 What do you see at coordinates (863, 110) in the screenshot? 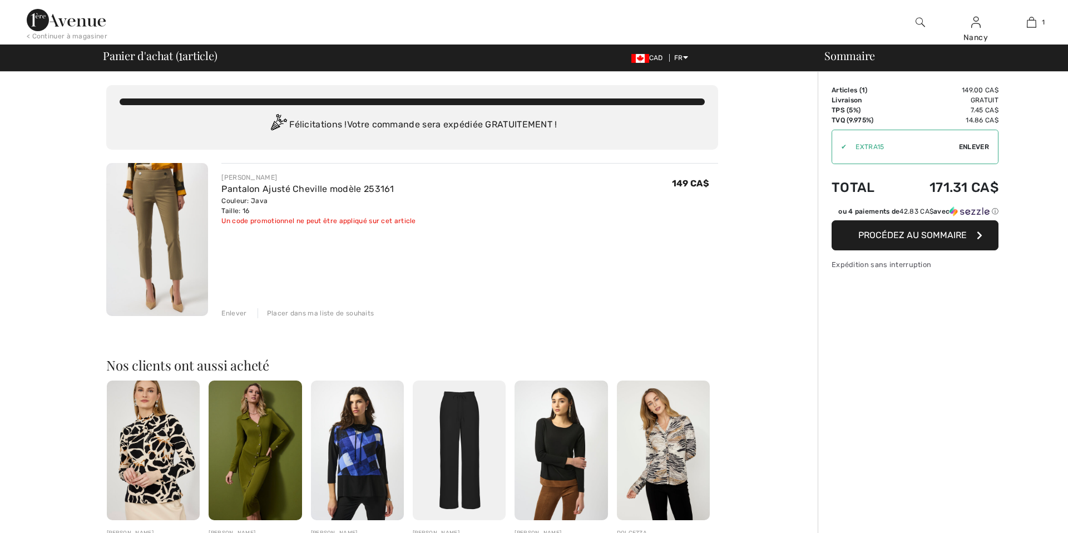
I see `td: TPS (5%)` at bounding box center [863, 110].